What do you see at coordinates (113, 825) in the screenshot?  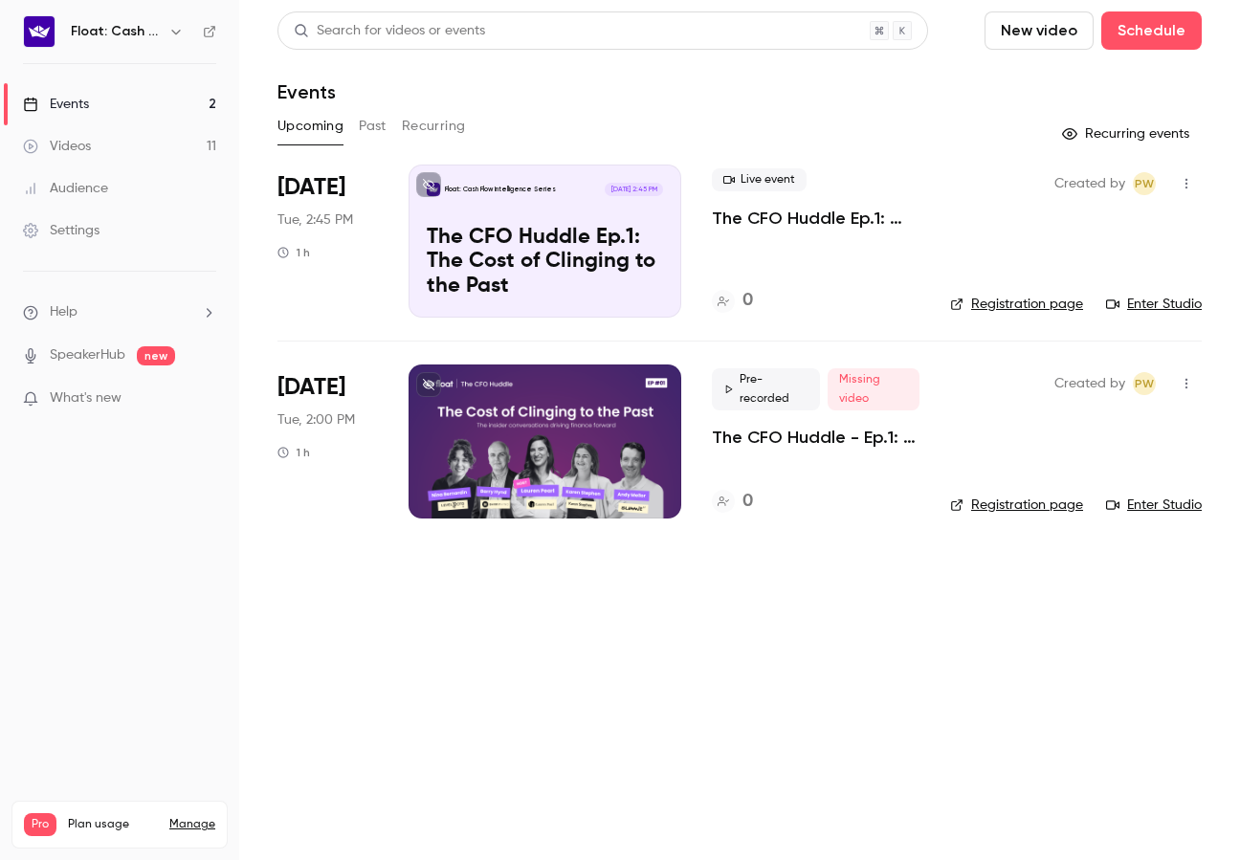 I see `span: Plan usage` at bounding box center [113, 825].